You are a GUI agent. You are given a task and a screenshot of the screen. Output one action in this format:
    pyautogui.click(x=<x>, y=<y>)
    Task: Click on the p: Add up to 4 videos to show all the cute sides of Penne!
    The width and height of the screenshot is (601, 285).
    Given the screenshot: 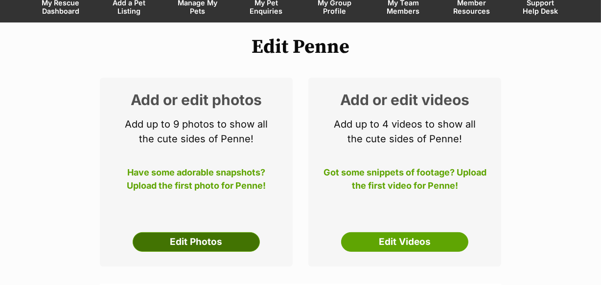 What is the action you would take?
    pyautogui.click(x=404, y=132)
    